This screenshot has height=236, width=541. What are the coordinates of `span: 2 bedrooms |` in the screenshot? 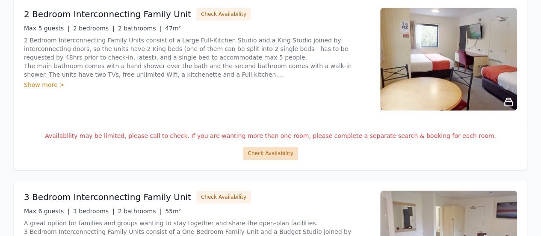 It's located at (94, 28).